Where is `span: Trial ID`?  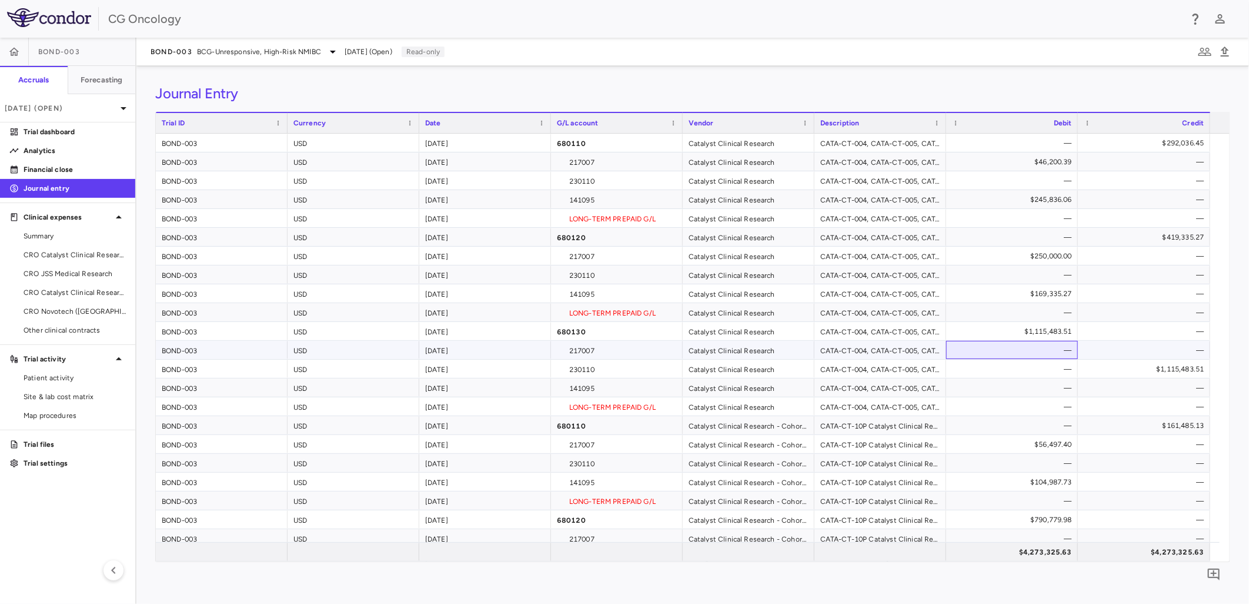
span: Trial ID is located at coordinates (173, 123).